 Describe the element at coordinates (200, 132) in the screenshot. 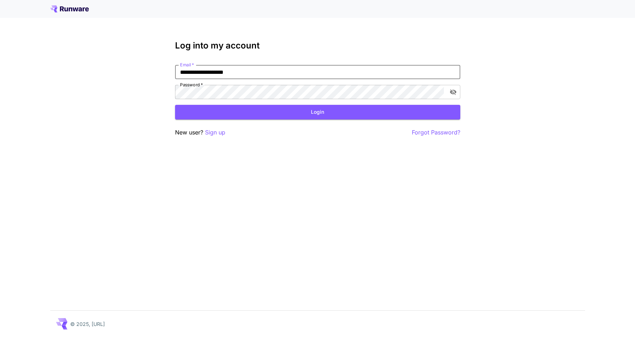

I see `p: New user?` at that location.